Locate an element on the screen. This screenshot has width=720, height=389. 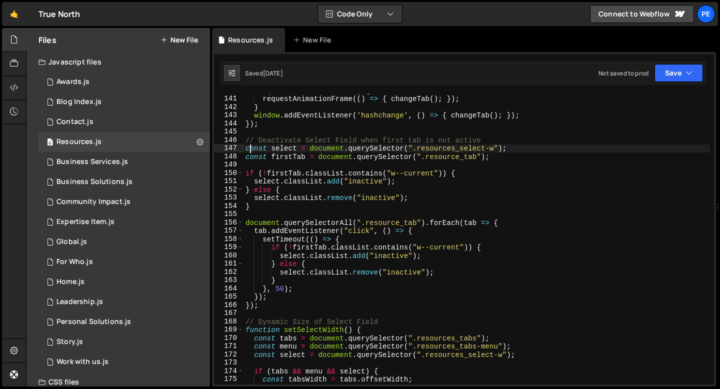
div: 154 is located at coordinates (228, 206).